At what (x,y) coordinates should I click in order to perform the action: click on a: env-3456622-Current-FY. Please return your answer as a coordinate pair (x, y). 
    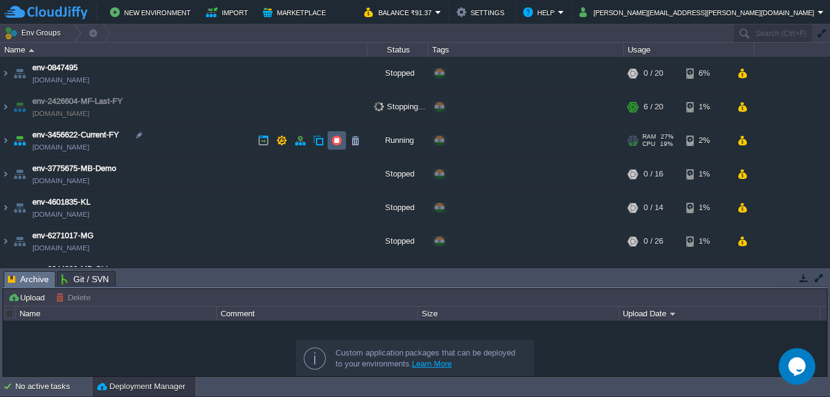
    Looking at the image, I should click on (76, 135).